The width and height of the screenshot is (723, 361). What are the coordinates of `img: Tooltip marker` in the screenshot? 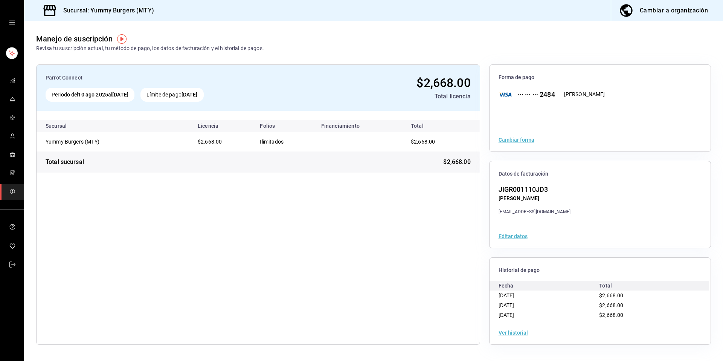 It's located at (122, 39).